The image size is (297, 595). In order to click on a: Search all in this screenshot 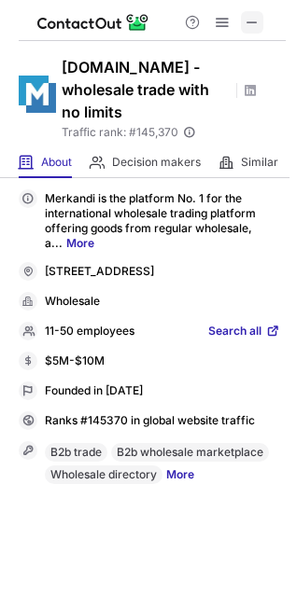, I will do `click(244, 332)`.